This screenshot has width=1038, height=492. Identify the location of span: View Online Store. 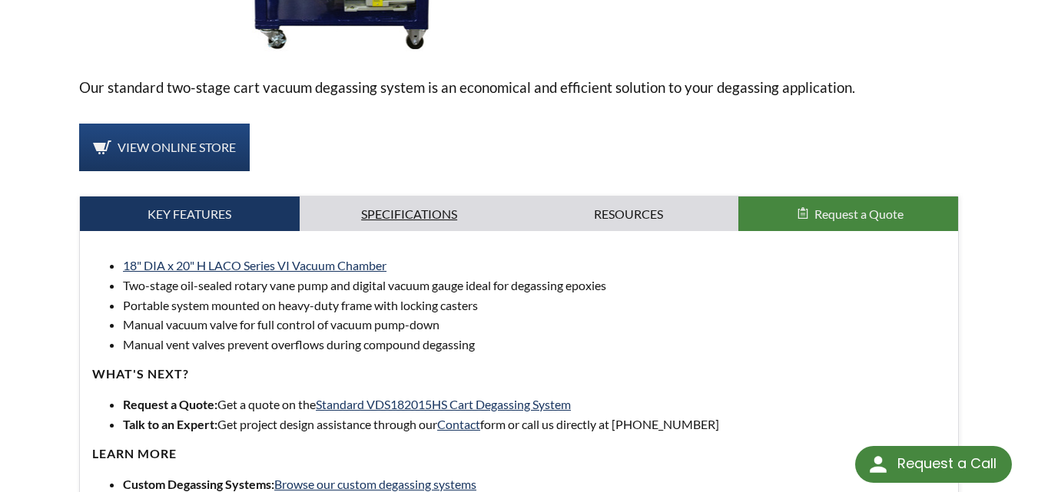
(177, 147).